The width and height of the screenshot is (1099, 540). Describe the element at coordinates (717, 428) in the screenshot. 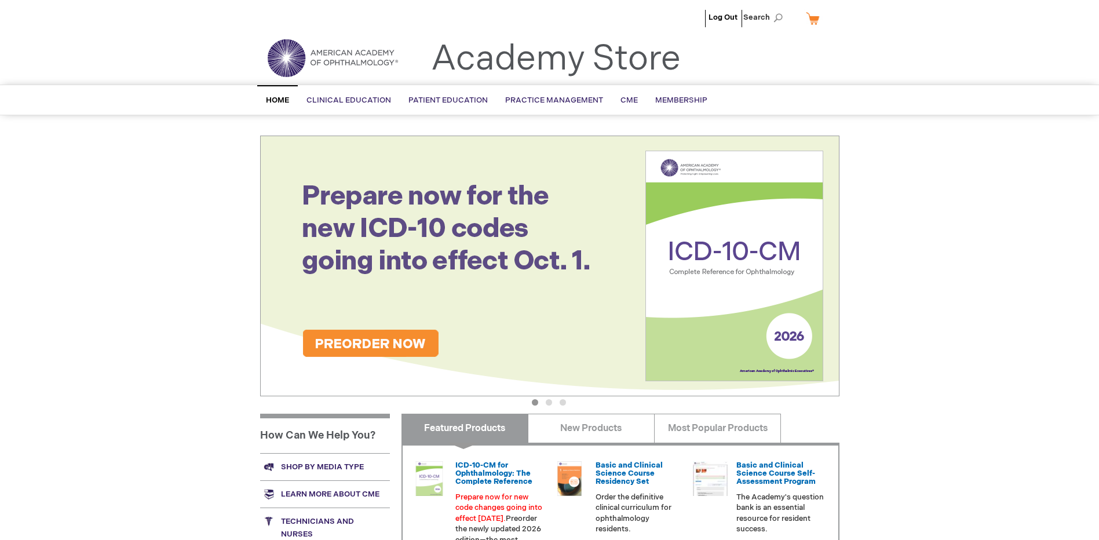

I see `a: Most Popular Products` at that location.